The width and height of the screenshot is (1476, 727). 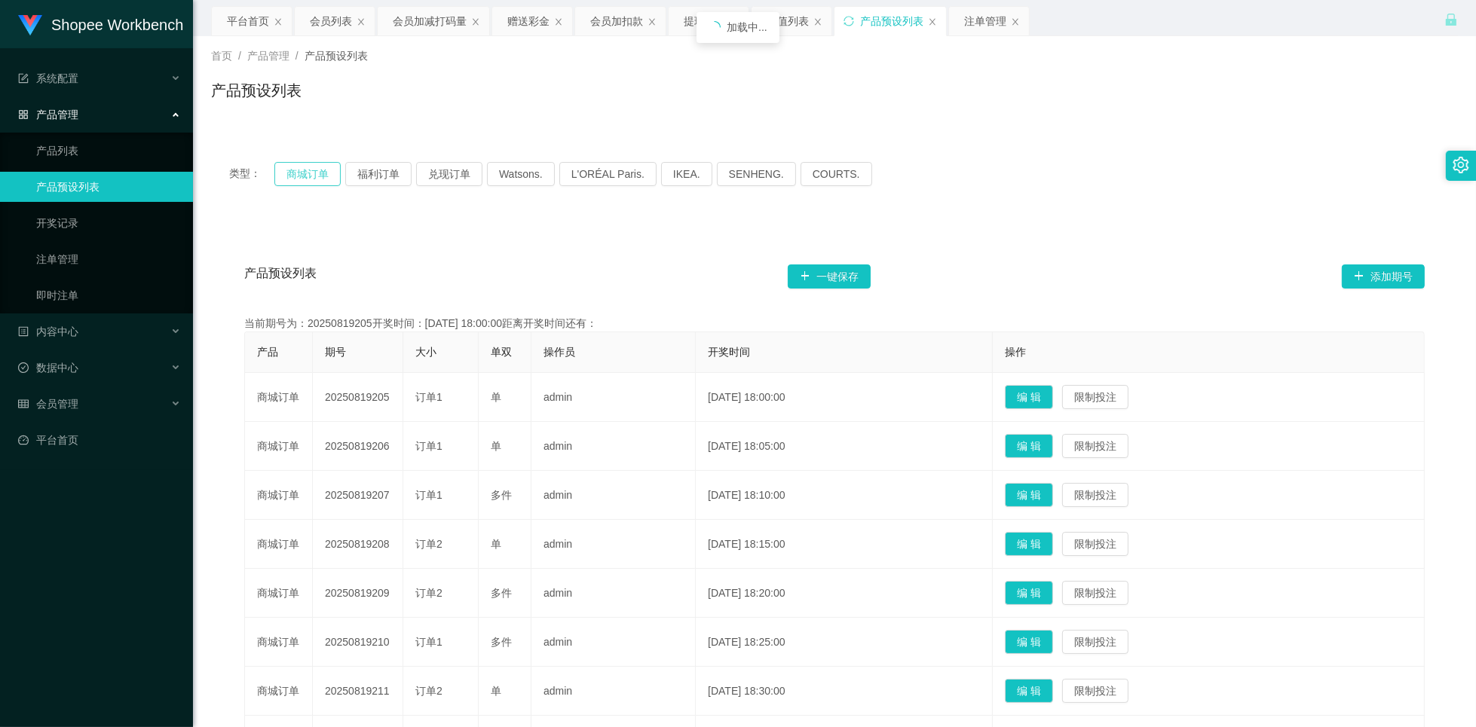 I want to click on div: 会员列表, so click(x=331, y=21).